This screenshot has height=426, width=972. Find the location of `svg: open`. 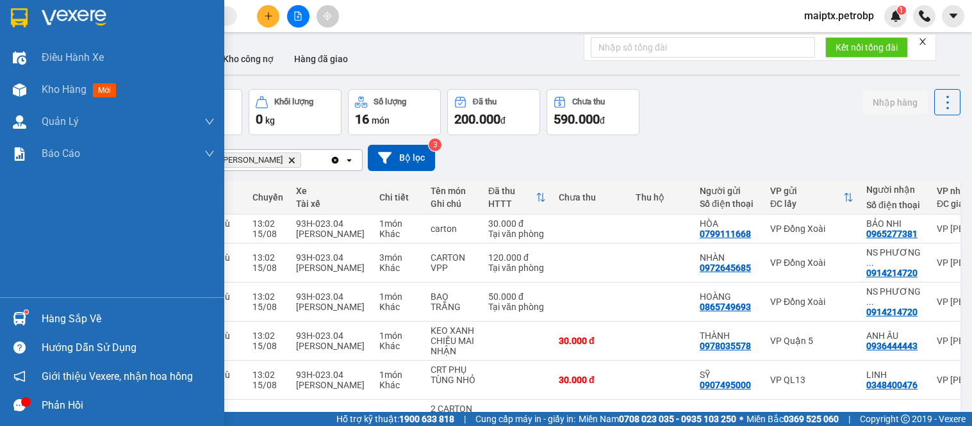

svg: open is located at coordinates (349, 160).